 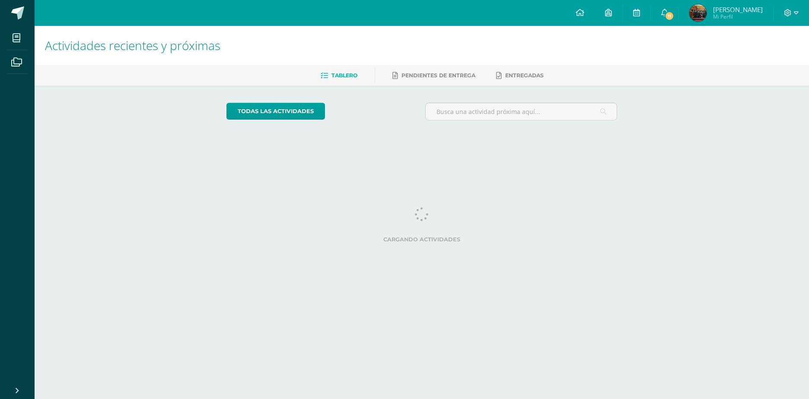 I want to click on input: Busca una actividad próxima aquí..., so click(x=521, y=112).